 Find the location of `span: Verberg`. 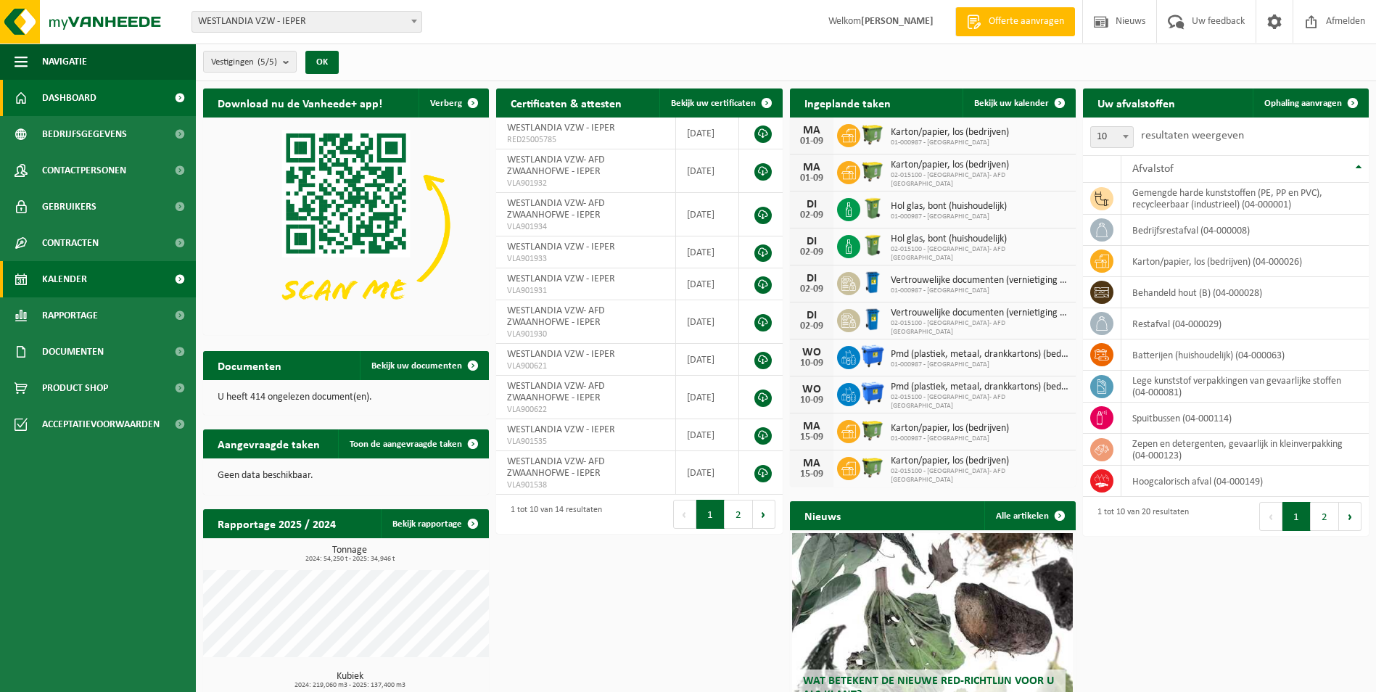

span: Verberg is located at coordinates (446, 103).